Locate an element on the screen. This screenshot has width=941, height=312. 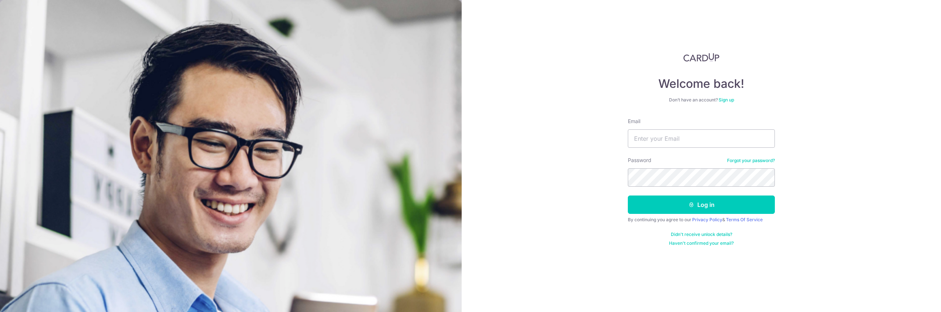
a: Haven't confirmed your email? is located at coordinates (701, 243).